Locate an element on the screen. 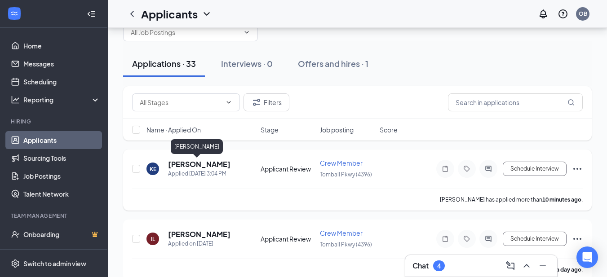 Image resolution: width=607 pixels, height=277 pixels. div: Team Management is located at coordinates (54, 216).